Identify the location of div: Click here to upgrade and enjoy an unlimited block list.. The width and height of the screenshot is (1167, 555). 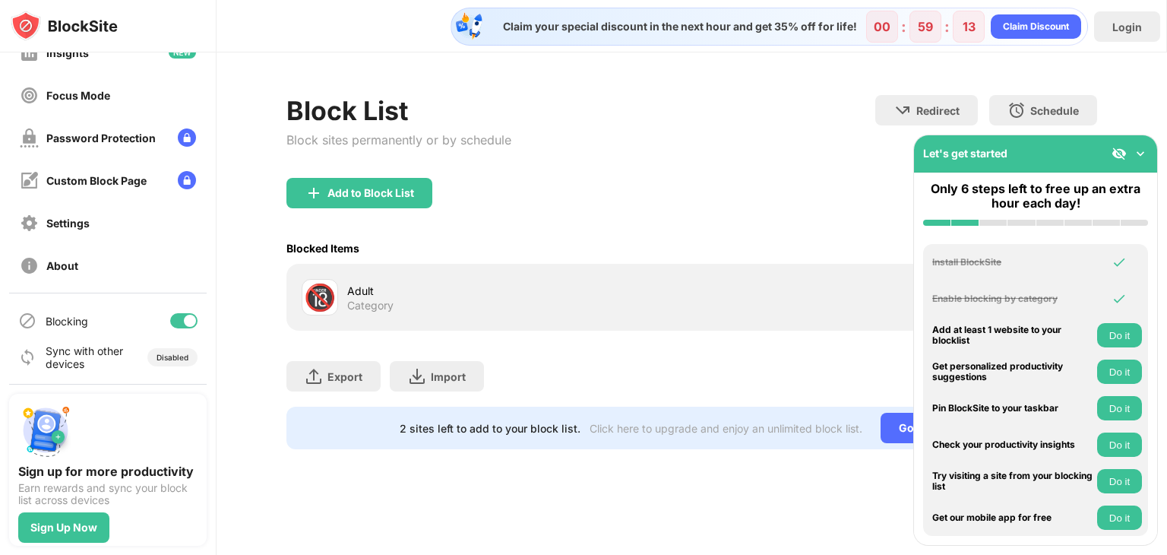
(726, 428).